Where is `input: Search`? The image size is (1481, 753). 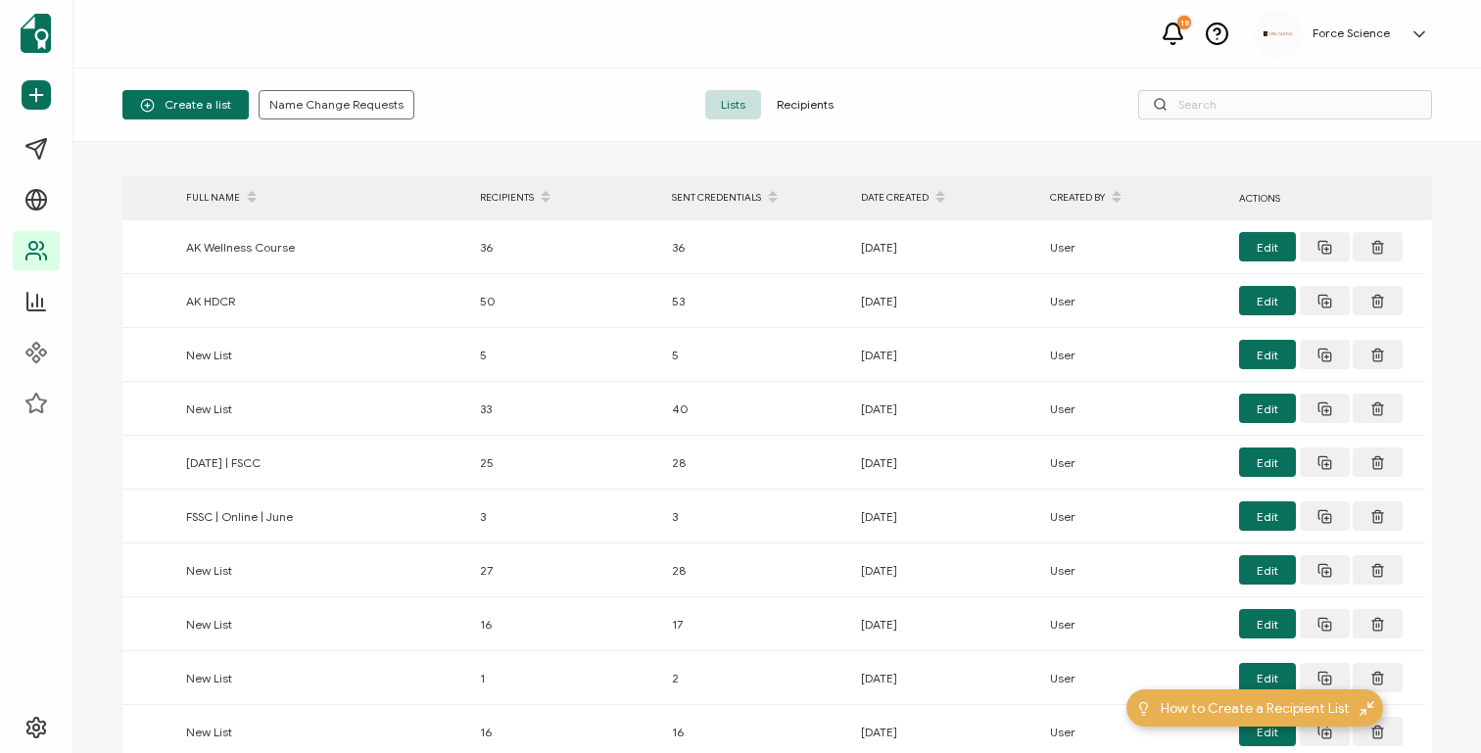 input: Search is located at coordinates (1285, 105).